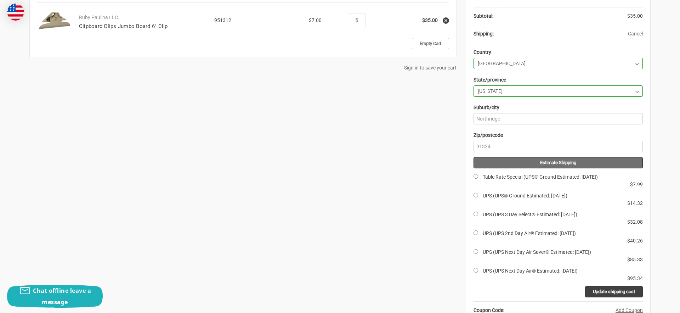 The width and height of the screenshot is (680, 313). I want to click on label: Country, so click(482, 52).